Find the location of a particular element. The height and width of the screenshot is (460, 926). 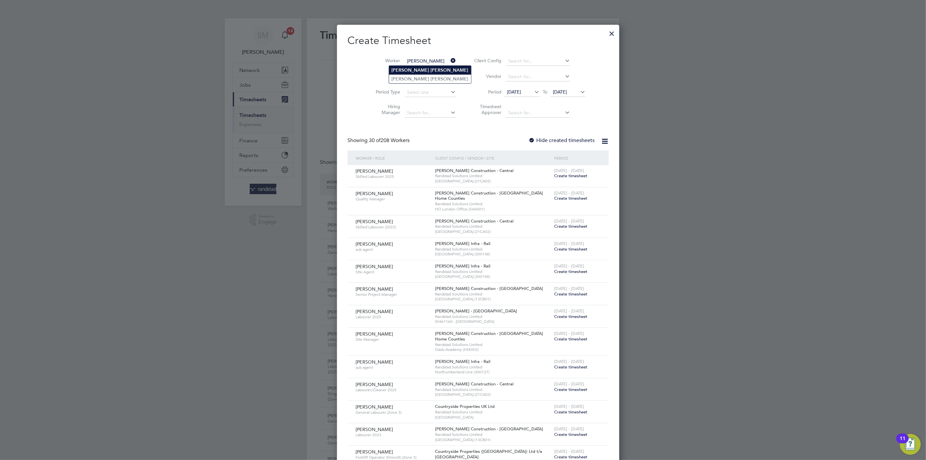

div: Showing is located at coordinates (379, 140).